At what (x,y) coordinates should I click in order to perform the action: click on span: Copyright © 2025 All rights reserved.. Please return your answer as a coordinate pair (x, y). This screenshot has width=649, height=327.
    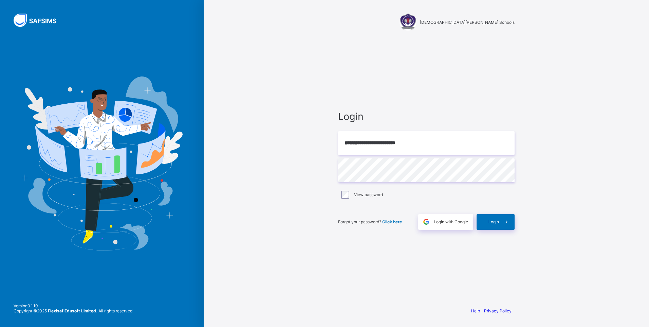
    Looking at the image, I should click on (73, 310).